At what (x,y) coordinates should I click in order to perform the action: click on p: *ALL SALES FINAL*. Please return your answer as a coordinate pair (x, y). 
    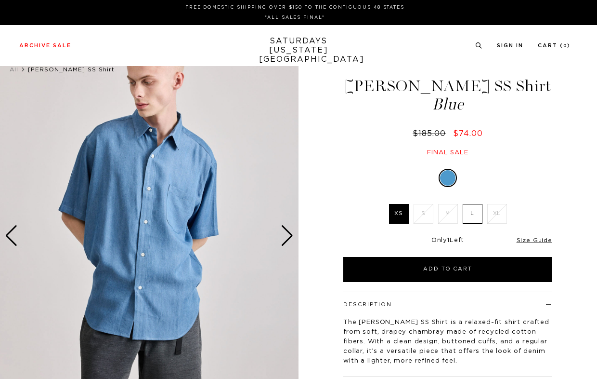
    Looking at the image, I should click on (295, 17).